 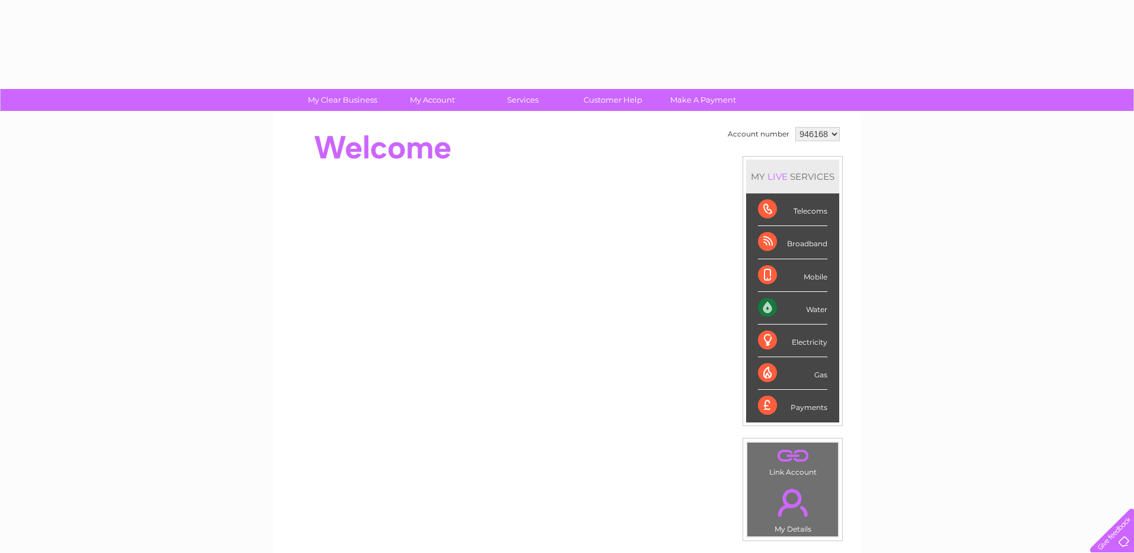 What do you see at coordinates (792, 507) in the screenshot?
I see `td: My Details` at bounding box center [792, 507].